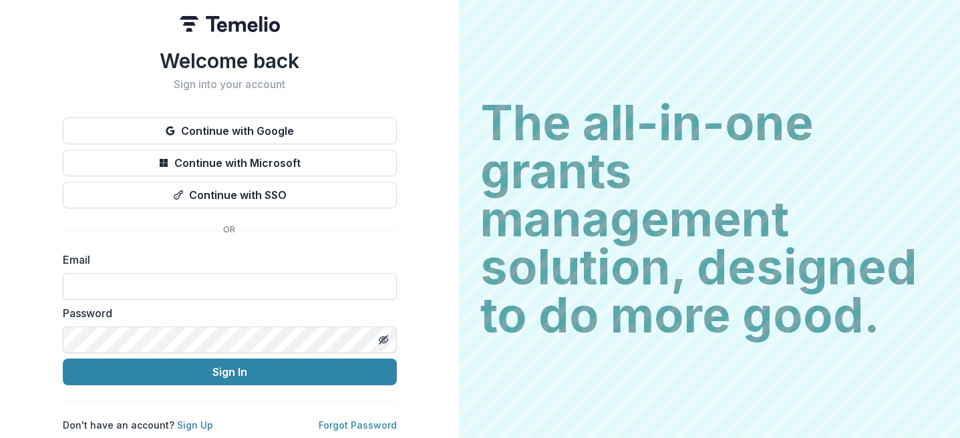  What do you see at coordinates (230, 195) in the screenshot?
I see `button: Continue with SSO` at bounding box center [230, 195].